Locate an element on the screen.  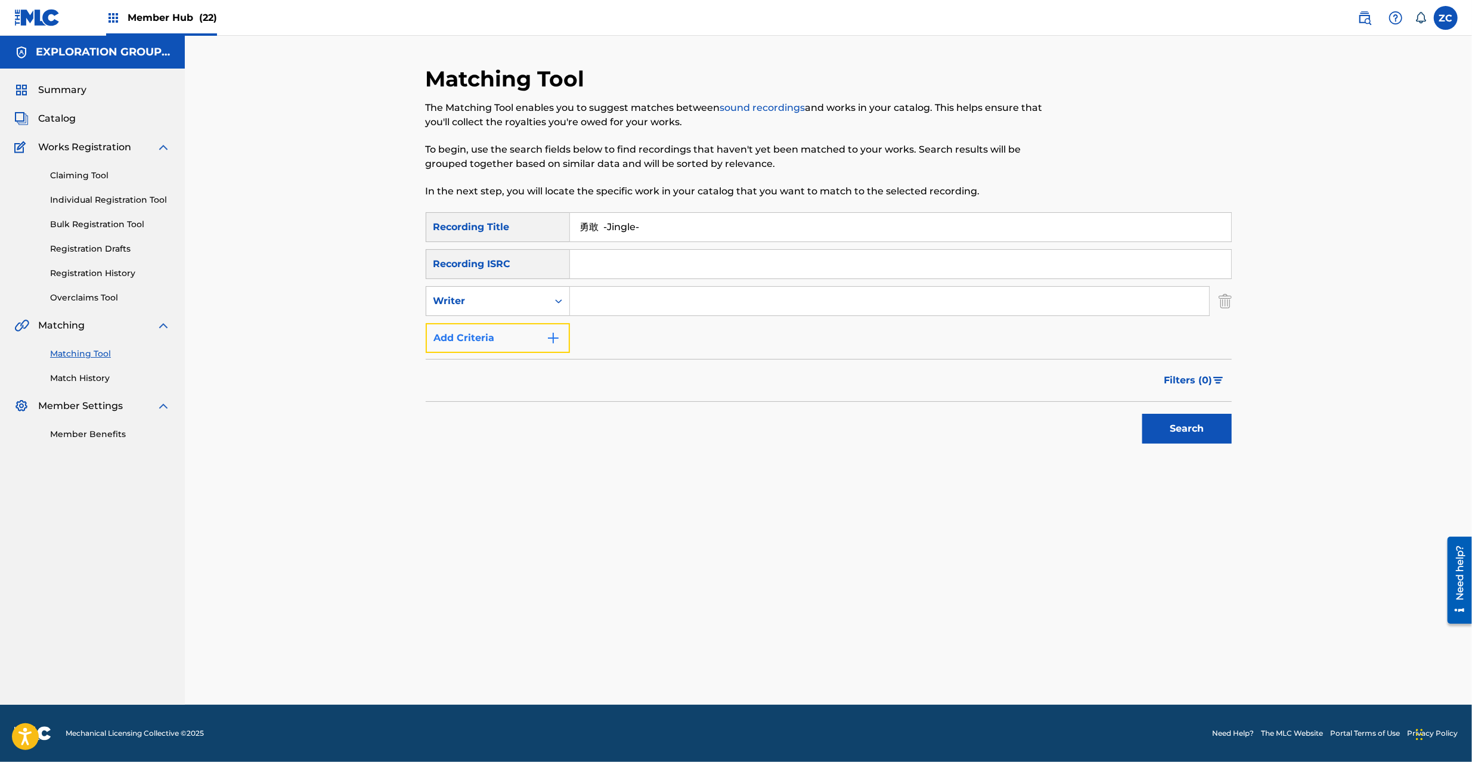
div: Help is located at coordinates (1396, 18).